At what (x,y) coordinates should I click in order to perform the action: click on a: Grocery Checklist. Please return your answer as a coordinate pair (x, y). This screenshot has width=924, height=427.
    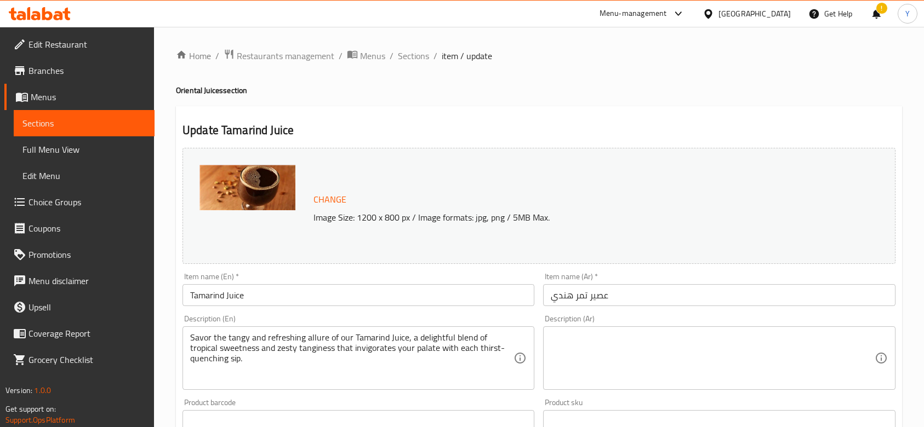
    Looking at the image, I should click on (79, 360).